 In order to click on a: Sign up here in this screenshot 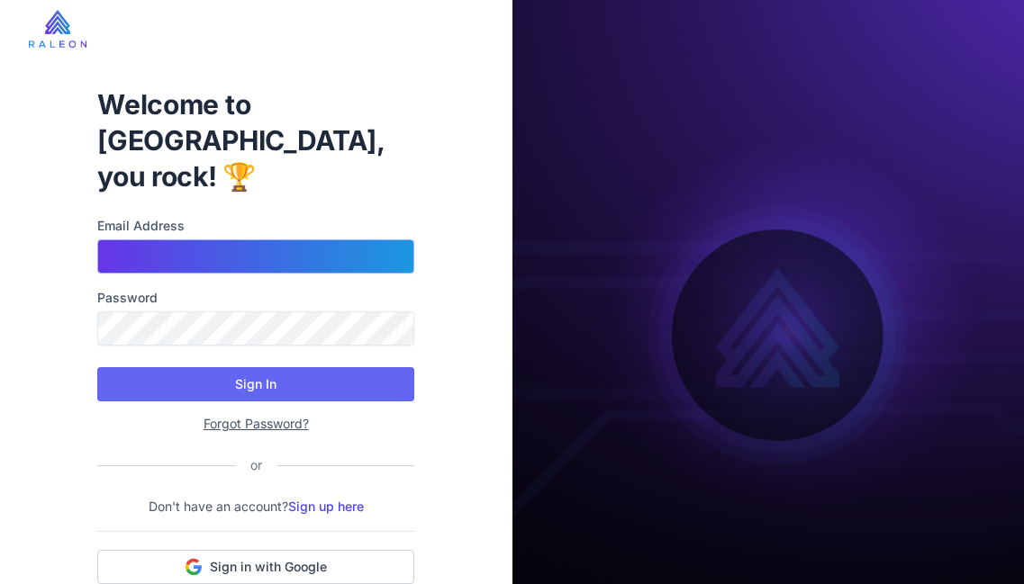, I will do `click(326, 506)`.